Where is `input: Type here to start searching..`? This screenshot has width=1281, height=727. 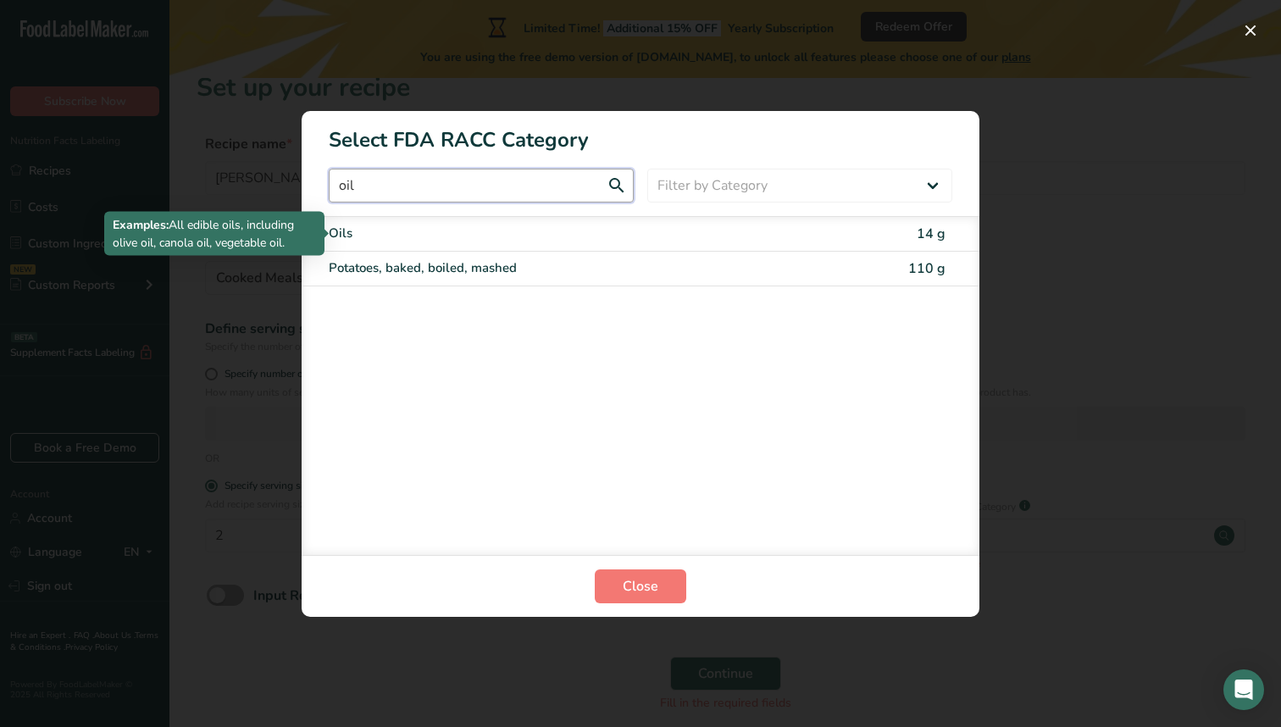
input: Type here to start searching.. is located at coordinates (481, 186).